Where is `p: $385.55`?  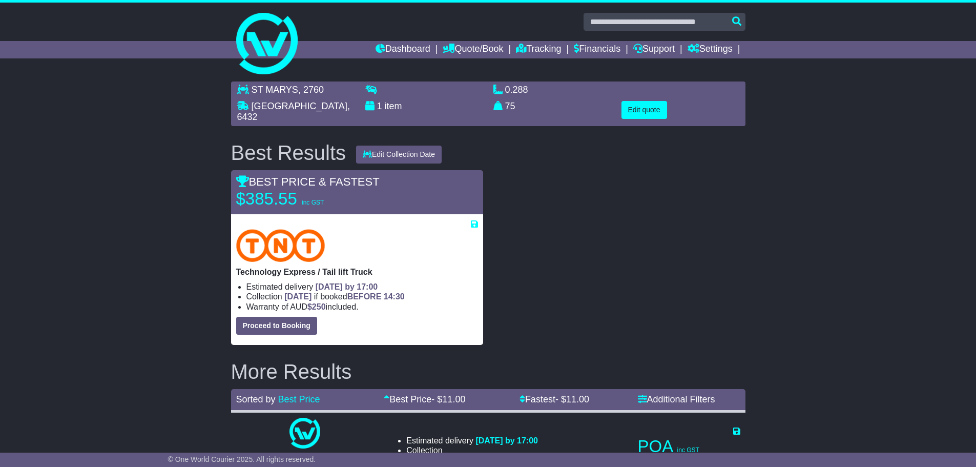 p: $385.55 is located at coordinates (300, 199).